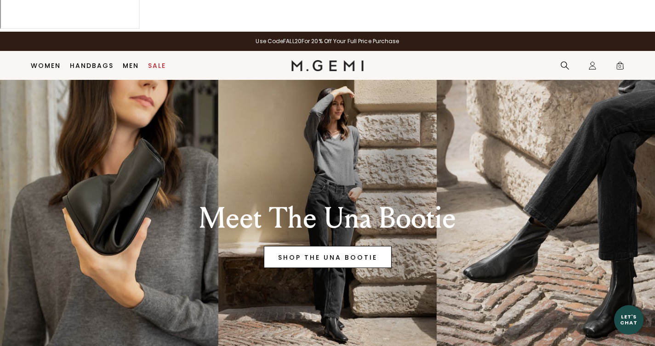  What do you see at coordinates (620, 68) in the screenshot?
I see `span: 0` at bounding box center [620, 68].